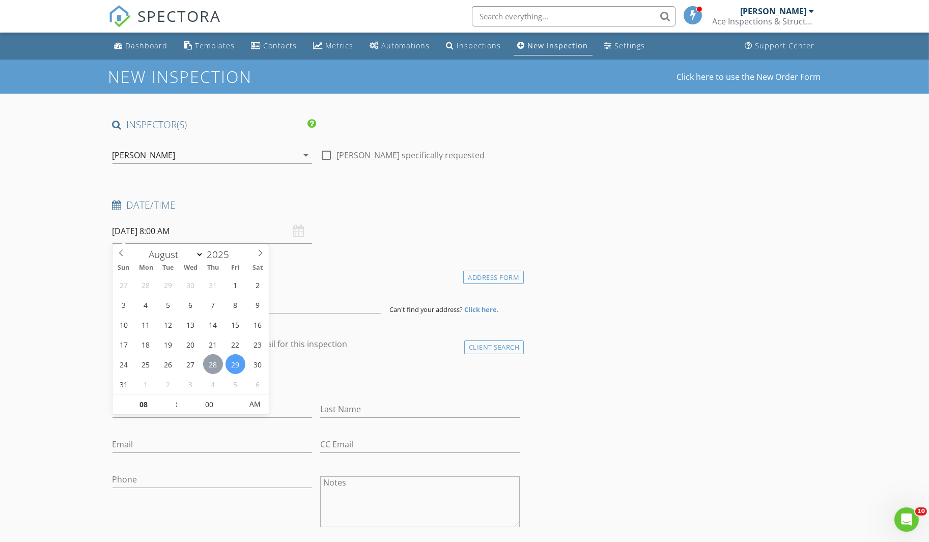 This screenshot has width=929, height=542. What do you see at coordinates (275, 46) in the screenshot?
I see `a: Contacts` at bounding box center [275, 46].